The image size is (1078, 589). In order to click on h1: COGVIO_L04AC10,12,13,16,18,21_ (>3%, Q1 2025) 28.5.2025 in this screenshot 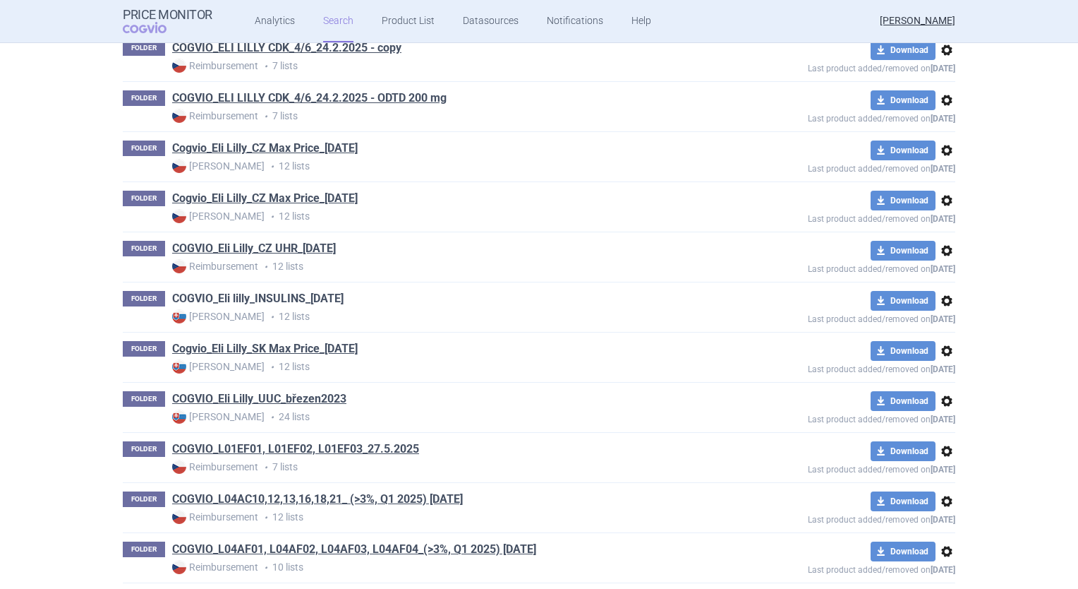, I will do `click(318, 500)`.